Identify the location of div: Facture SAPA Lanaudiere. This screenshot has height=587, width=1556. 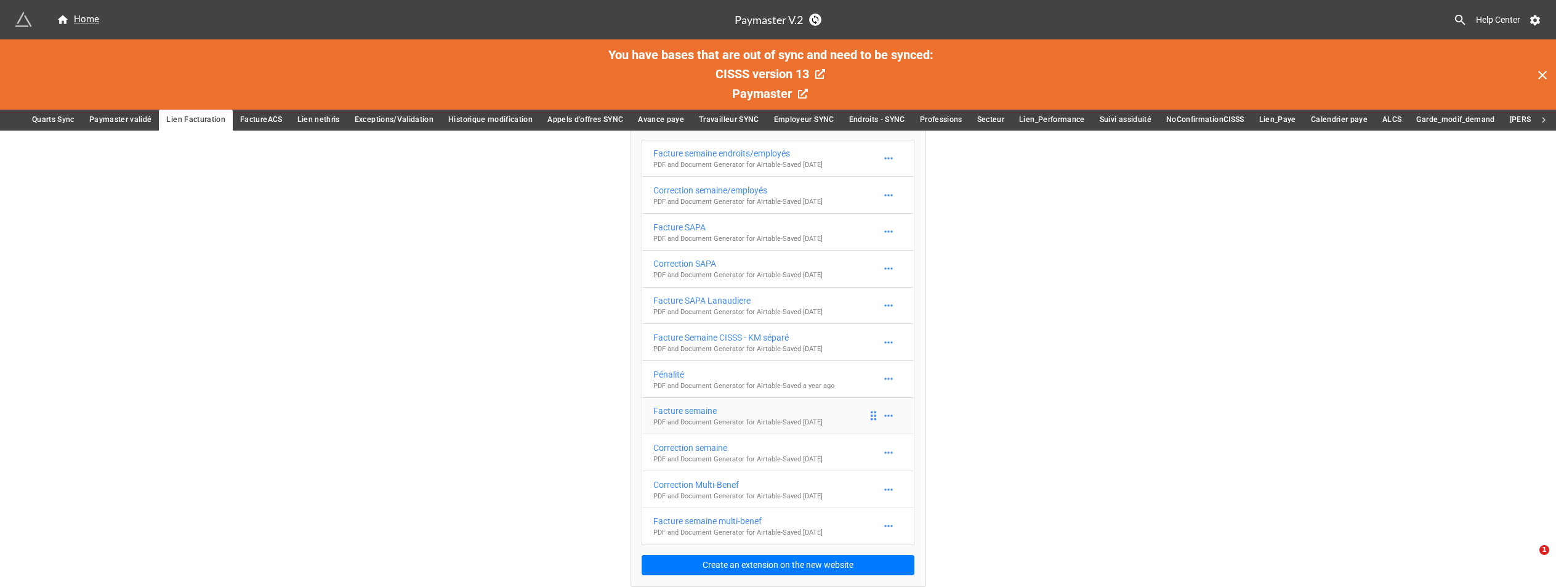
(738, 300).